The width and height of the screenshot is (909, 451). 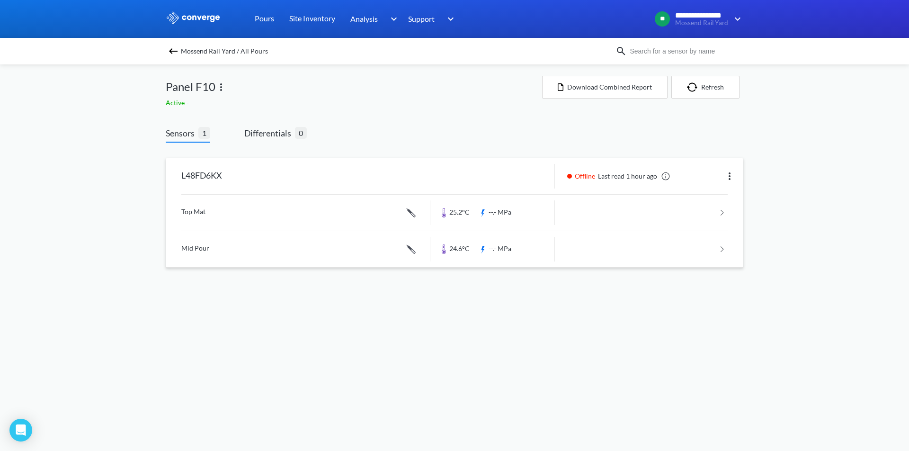 What do you see at coordinates (21, 430) in the screenshot?
I see `div: Open Intercom Messenger` at bounding box center [21, 430].